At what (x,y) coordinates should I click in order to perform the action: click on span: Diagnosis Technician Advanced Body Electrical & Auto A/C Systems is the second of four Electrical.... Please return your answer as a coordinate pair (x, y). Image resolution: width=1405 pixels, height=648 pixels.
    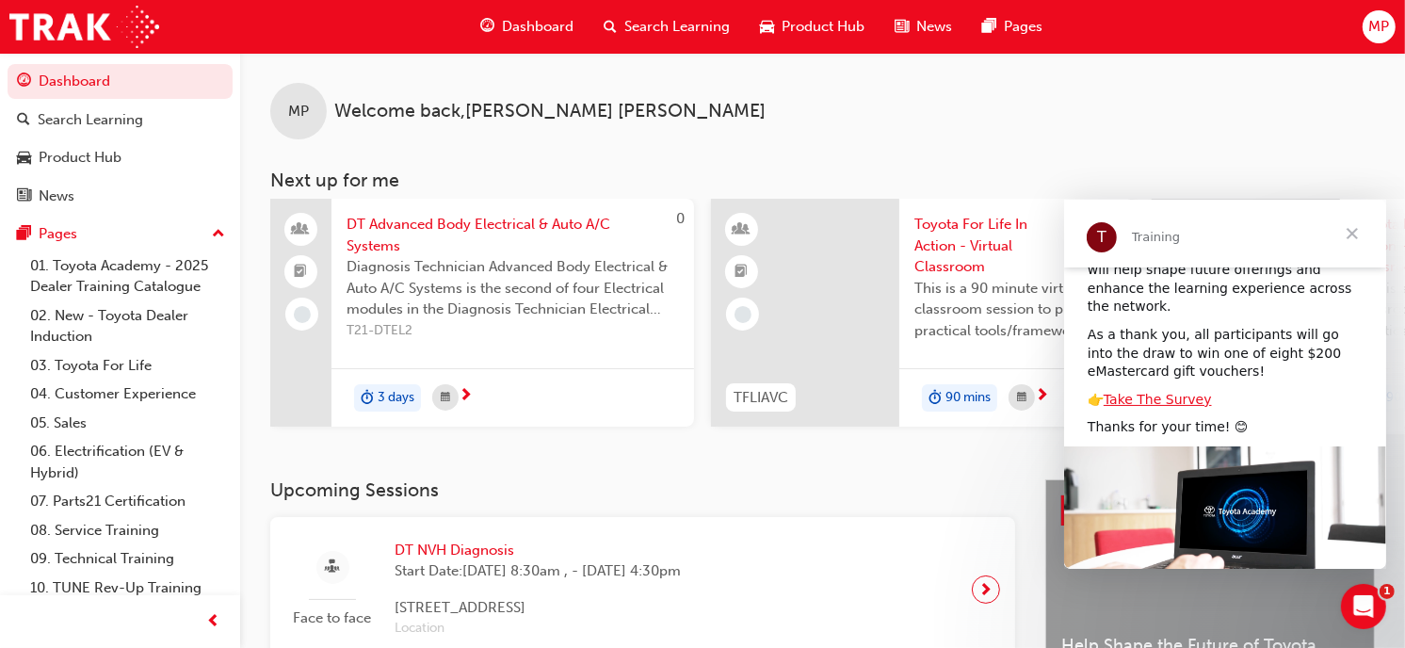
    Looking at the image, I should click on (512, 288).